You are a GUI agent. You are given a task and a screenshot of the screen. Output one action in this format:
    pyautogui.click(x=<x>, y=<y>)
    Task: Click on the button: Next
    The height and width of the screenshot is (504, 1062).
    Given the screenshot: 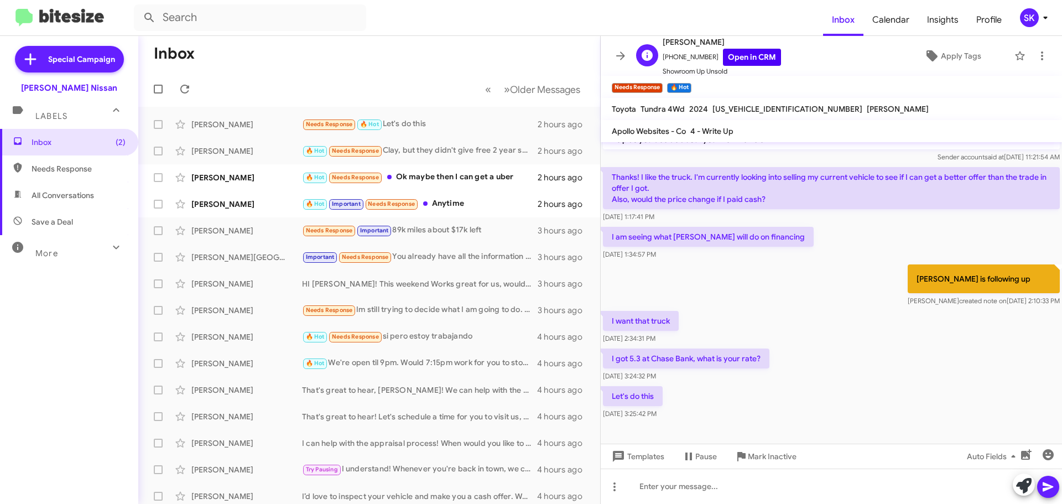 What is the action you would take?
    pyautogui.click(x=542, y=89)
    